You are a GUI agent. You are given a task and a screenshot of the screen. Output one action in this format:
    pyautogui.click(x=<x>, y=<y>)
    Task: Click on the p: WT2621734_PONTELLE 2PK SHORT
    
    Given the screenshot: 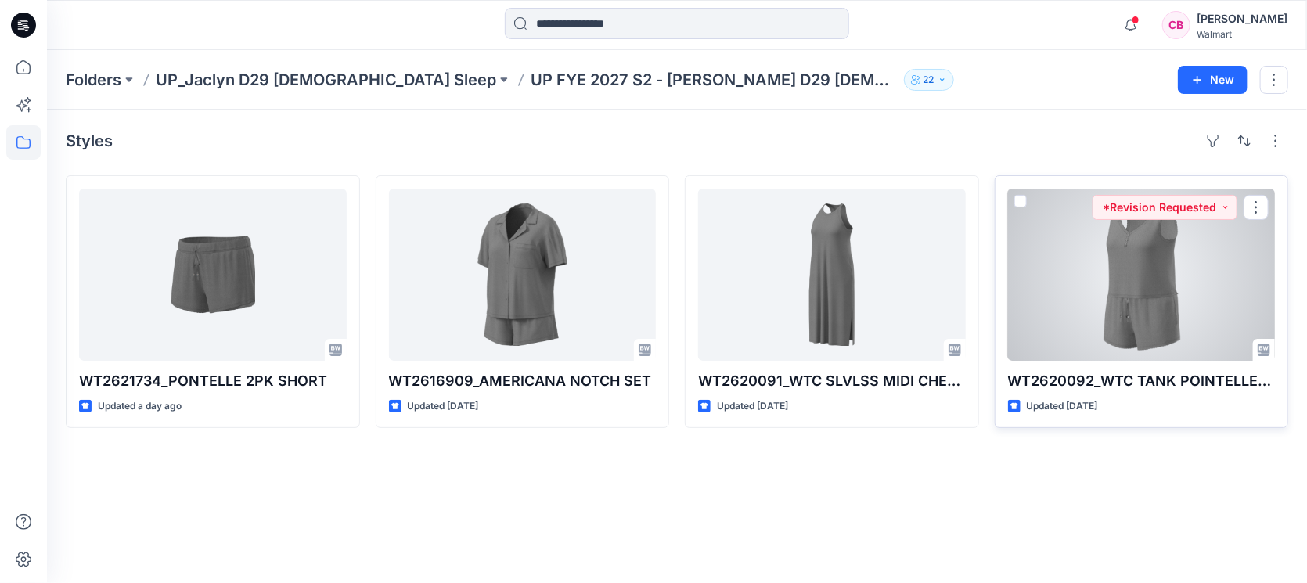 What is the action you would take?
    pyautogui.click(x=213, y=381)
    